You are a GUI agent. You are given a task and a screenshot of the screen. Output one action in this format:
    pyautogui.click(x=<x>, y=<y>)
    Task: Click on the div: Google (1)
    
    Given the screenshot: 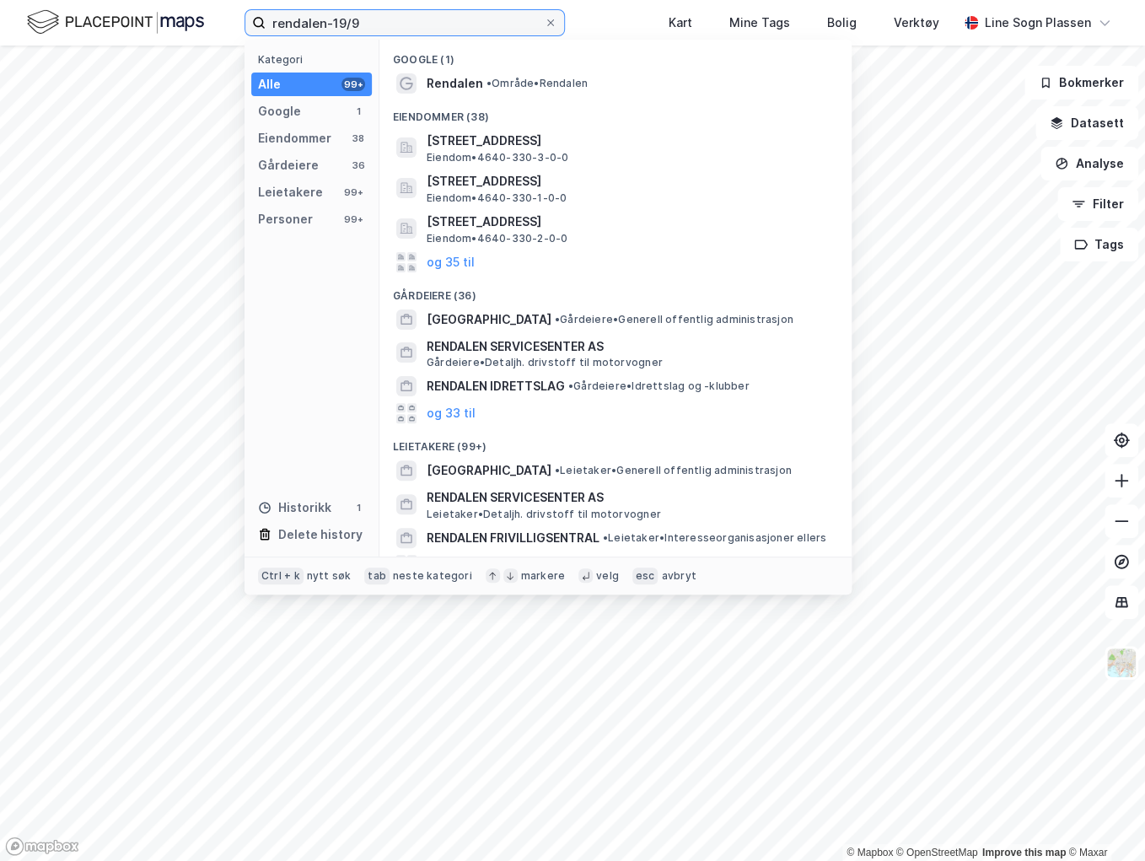 What is the action you would take?
    pyautogui.click(x=615, y=55)
    